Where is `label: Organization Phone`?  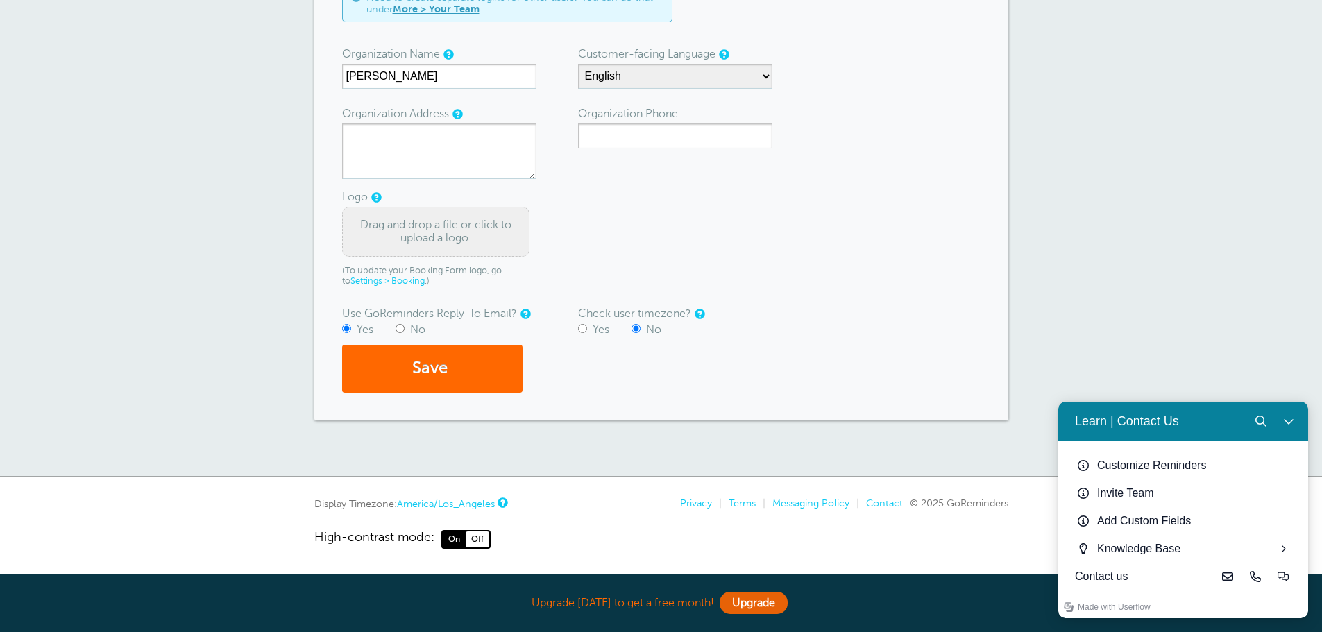
label: Organization Phone is located at coordinates (628, 114).